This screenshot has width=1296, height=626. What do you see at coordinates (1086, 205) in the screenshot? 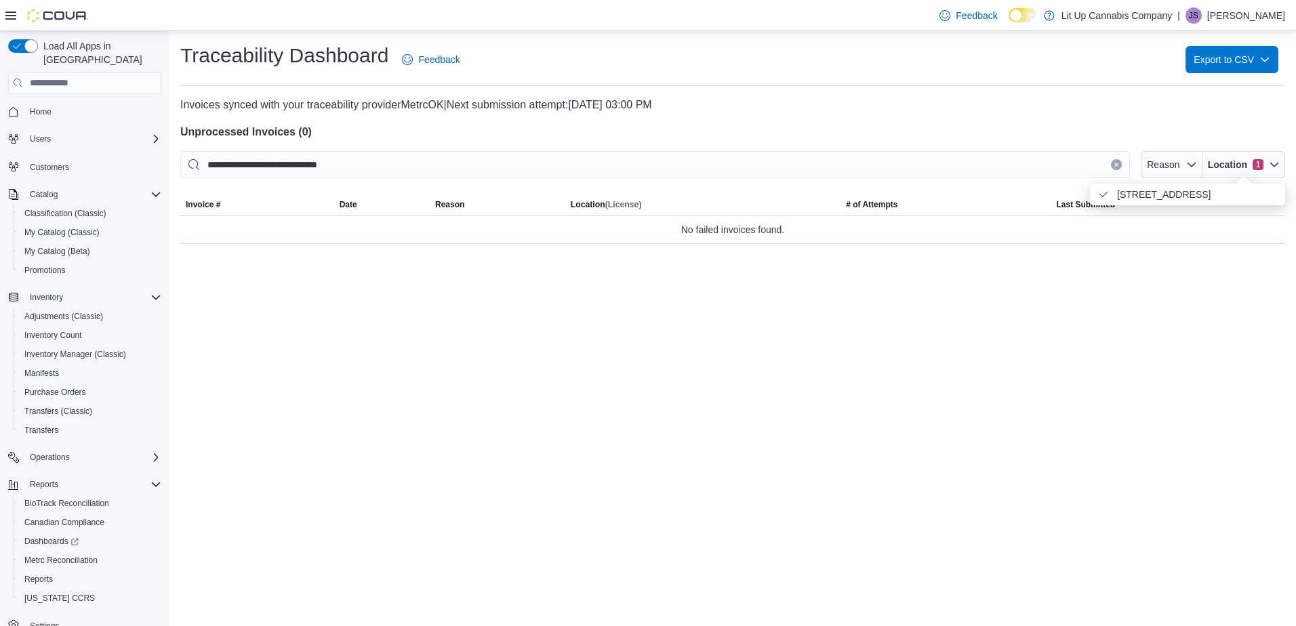
I see `span: Last Submitted` at bounding box center [1086, 205].